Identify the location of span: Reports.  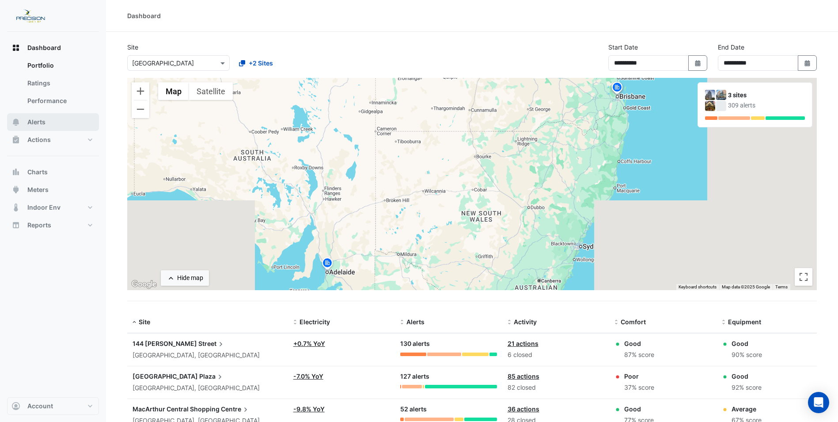
(39, 225).